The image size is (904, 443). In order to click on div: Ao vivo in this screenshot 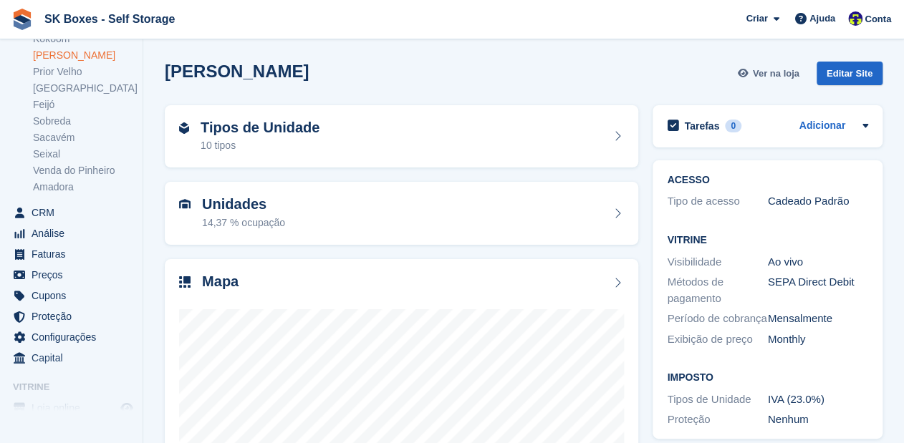, I will do `click(818, 262)`.